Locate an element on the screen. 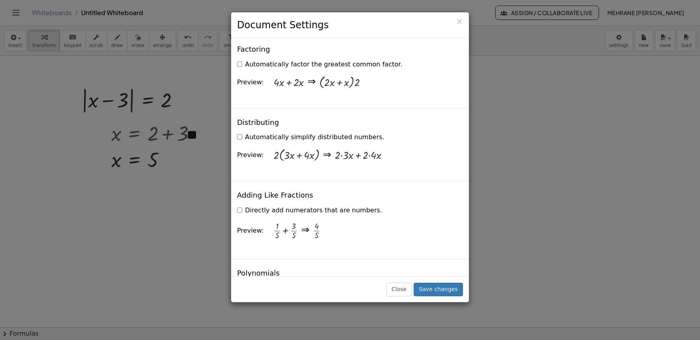  h3: Document Settings is located at coordinates (350, 25).